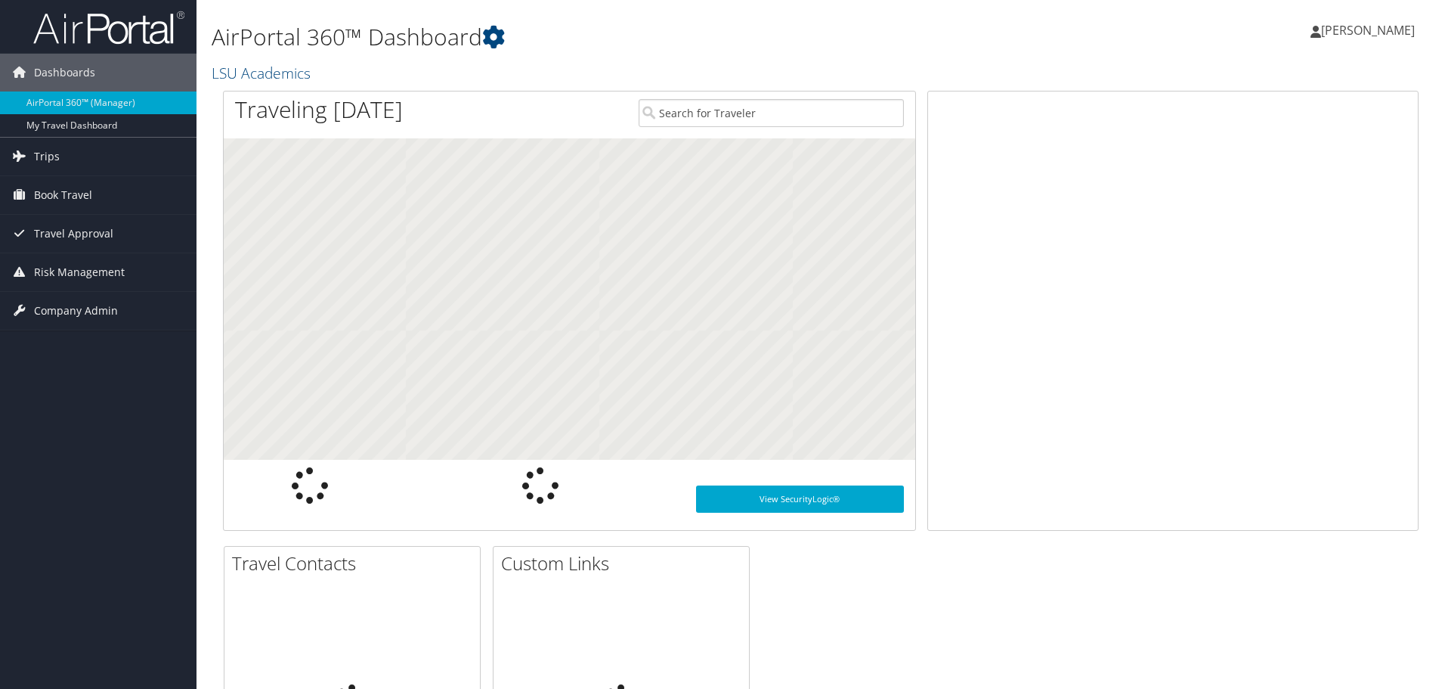 This screenshot has width=1445, height=689. What do you see at coordinates (771, 113) in the screenshot?
I see `input: Search for Traveler` at bounding box center [771, 113].